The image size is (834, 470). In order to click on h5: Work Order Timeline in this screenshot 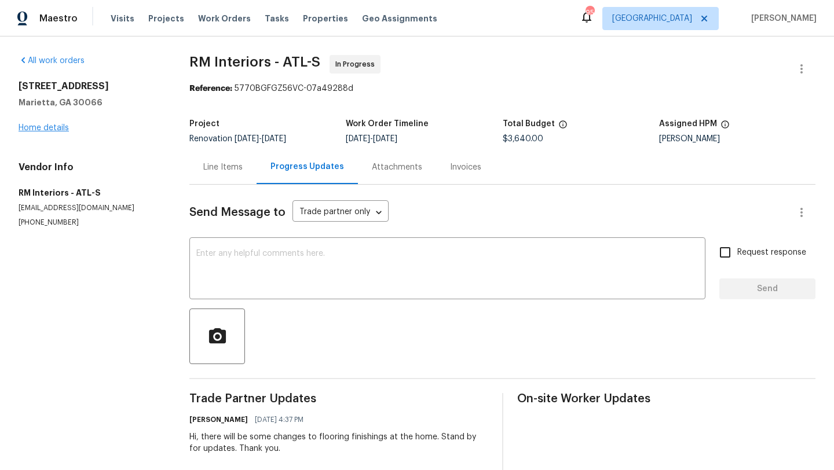, I will do `click(387, 124)`.